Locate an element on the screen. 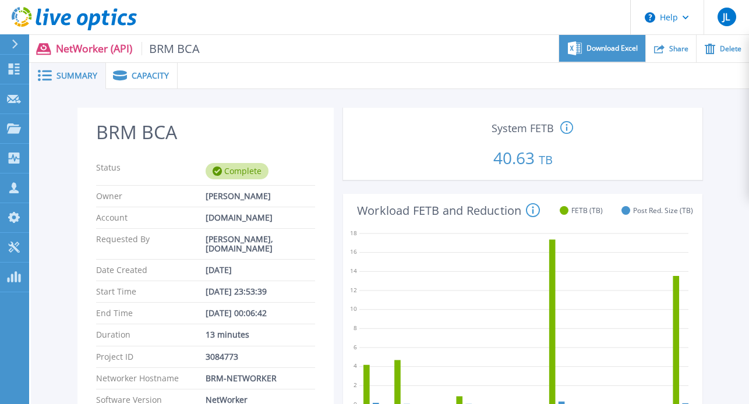 Image resolution: width=749 pixels, height=404 pixels. p: 40.63 is located at coordinates (522, 156).